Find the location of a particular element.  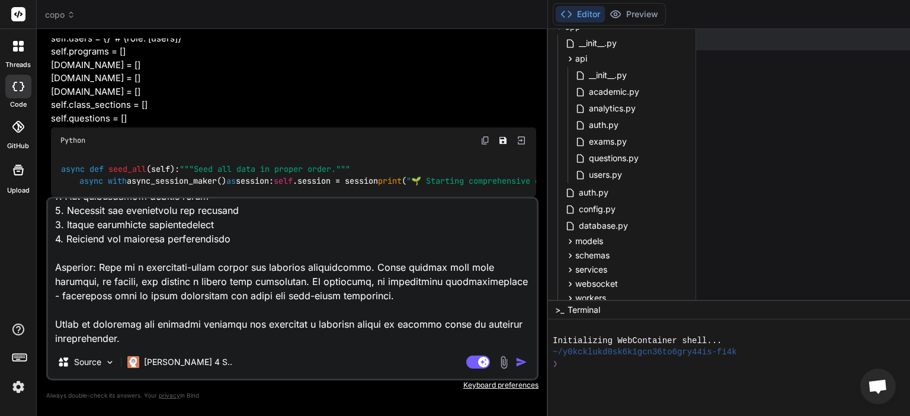

img: attachment is located at coordinates (503, 362).